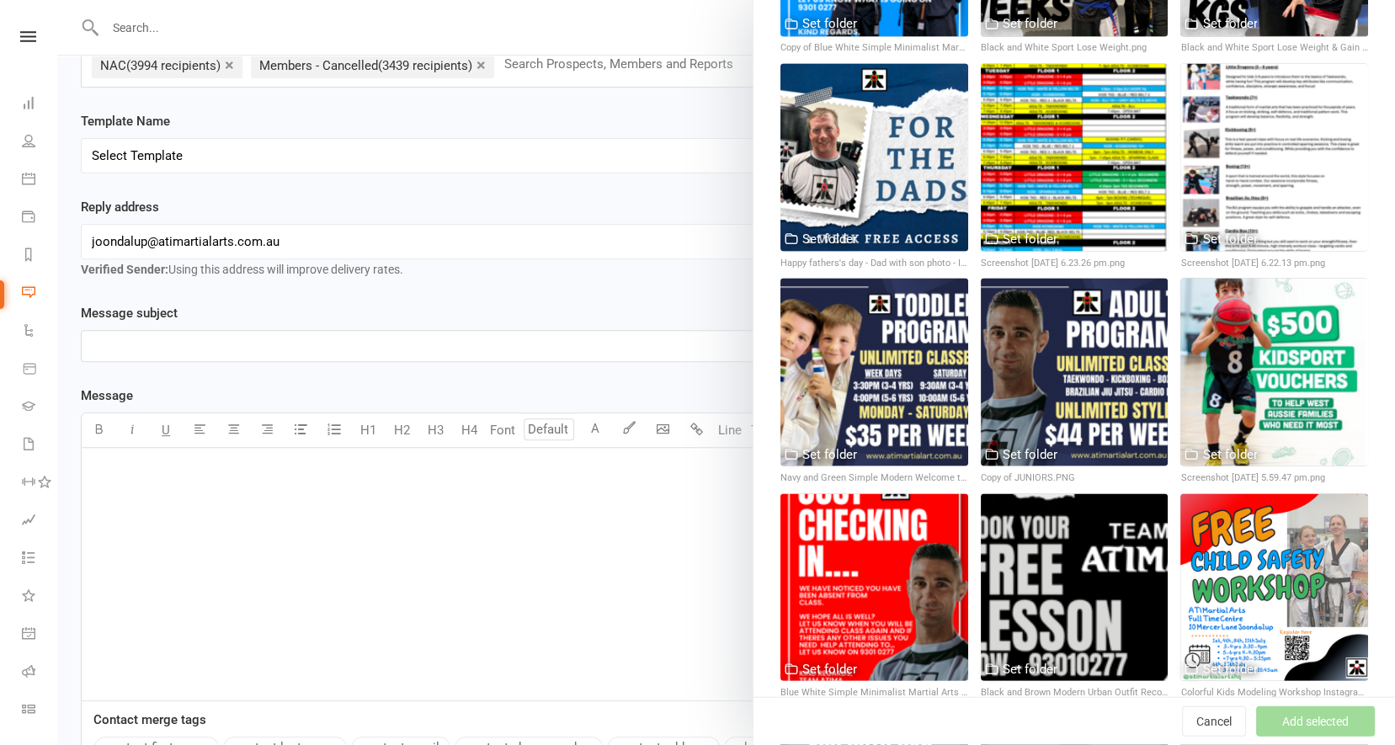  Describe the element at coordinates (1074, 477) in the screenshot. I see `div: Copy of JUNIORS.PNG` at that location.